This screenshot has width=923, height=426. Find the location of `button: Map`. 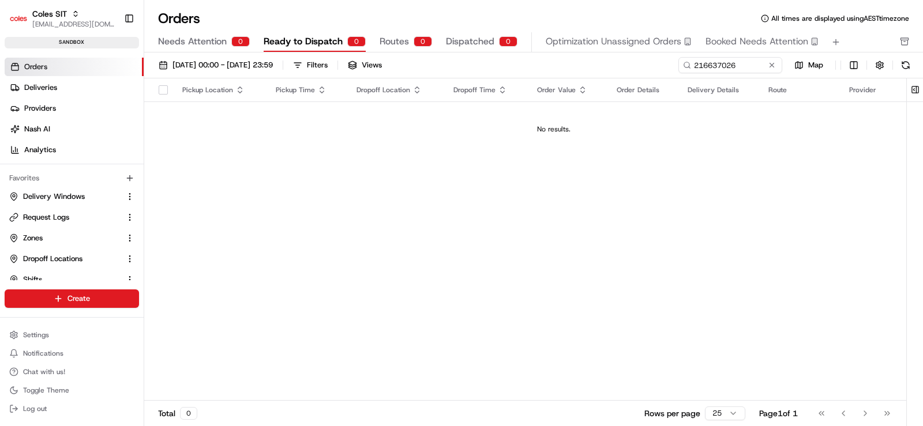

button: Map is located at coordinates (809, 65).